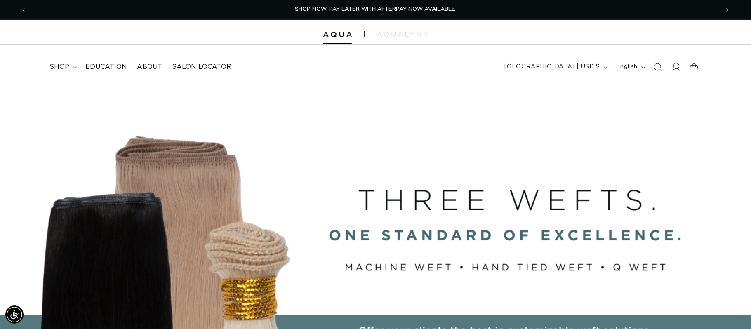 This screenshot has height=329, width=751. Describe the element at coordinates (149, 67) in the screenshot. I see `a: About` at that location.